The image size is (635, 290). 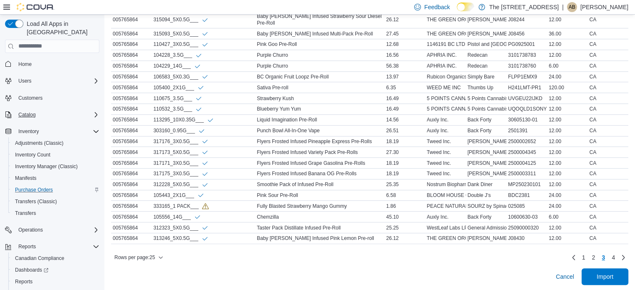 I want to click on span: Inventory Count, so click(x=56, y=155).